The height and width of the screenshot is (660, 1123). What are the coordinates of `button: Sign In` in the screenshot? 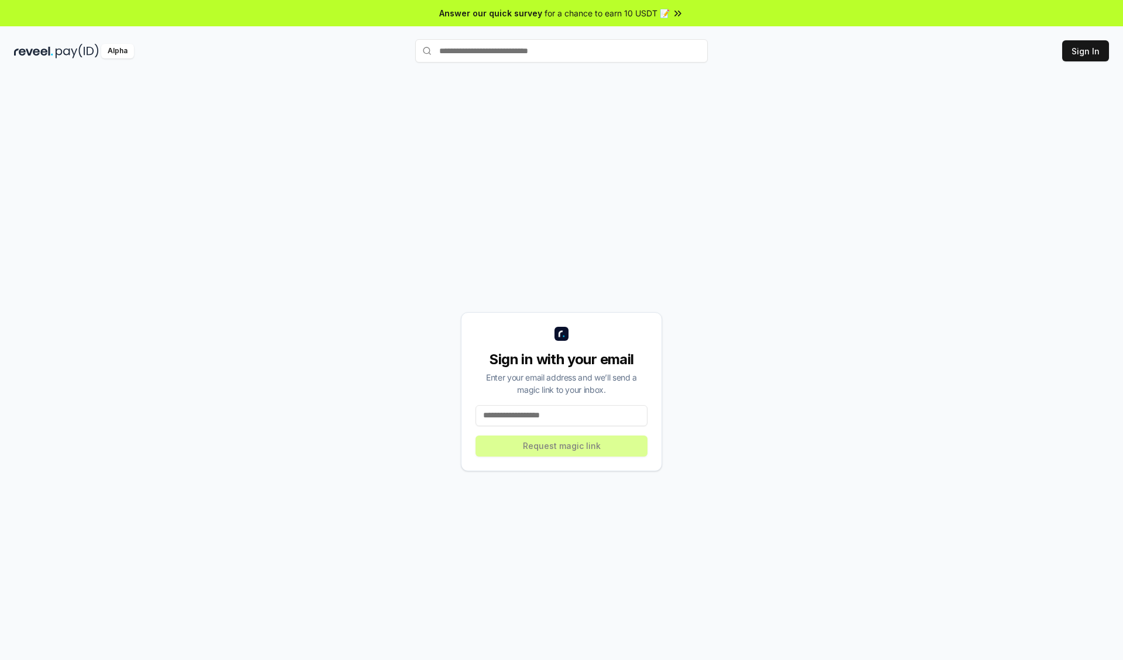 It's located at (1086, 51).